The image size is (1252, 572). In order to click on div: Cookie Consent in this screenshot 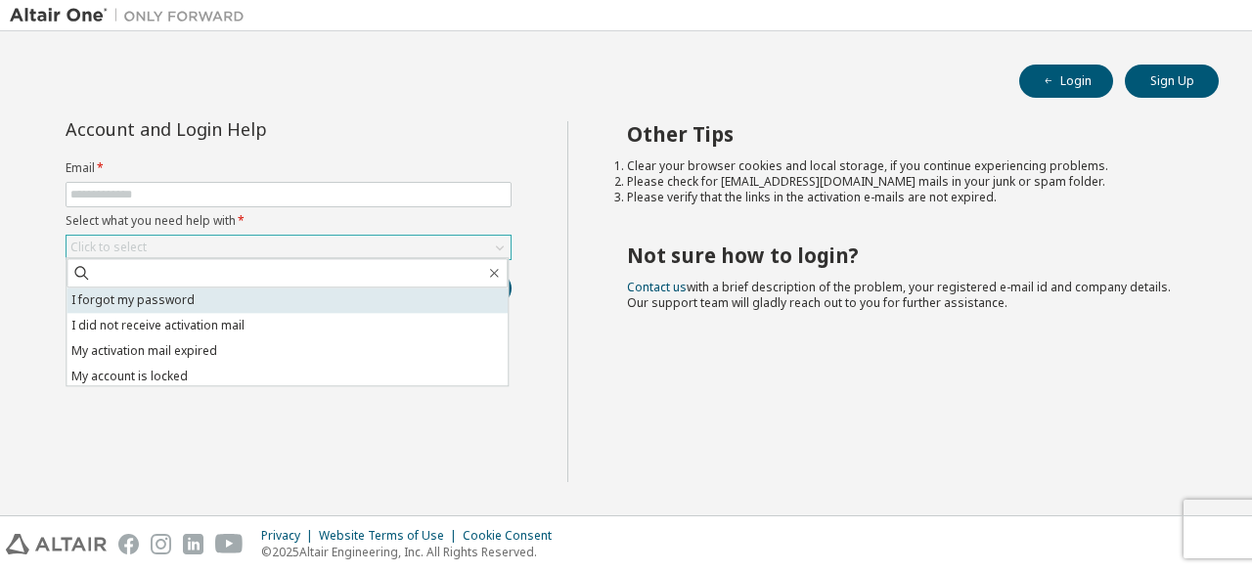, I will do `click(513, 536)`.